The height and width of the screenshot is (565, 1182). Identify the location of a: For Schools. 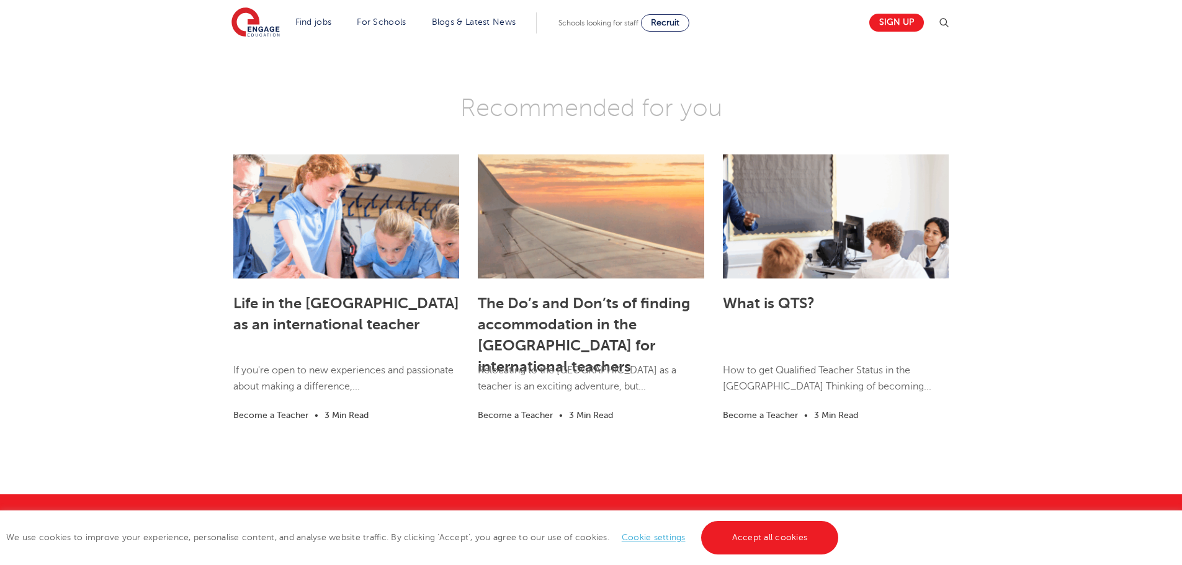
(381, 22).